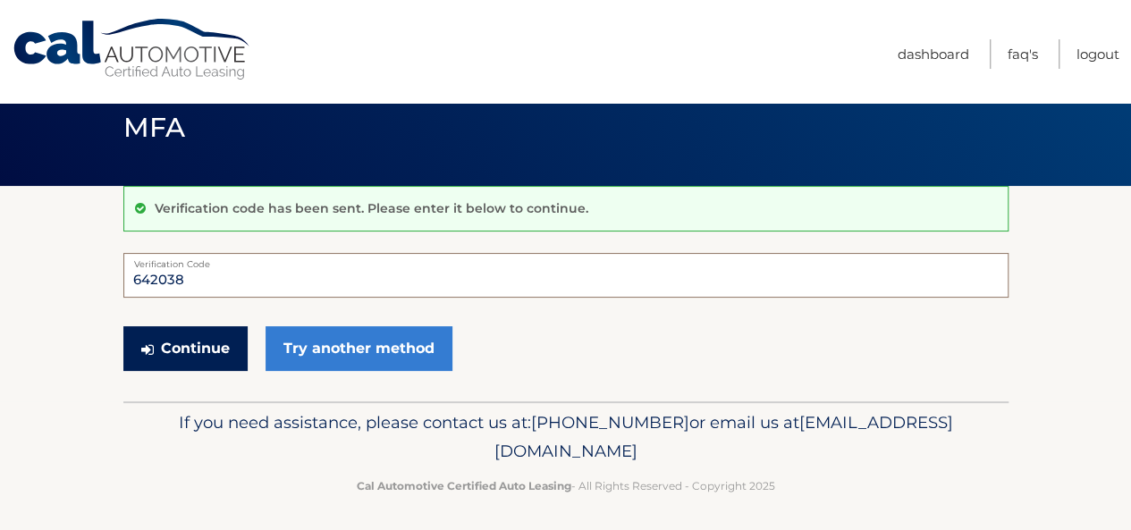  Describe the element at coordinates (185, 349) in the screenshot. I see `button: Continue` at that location.